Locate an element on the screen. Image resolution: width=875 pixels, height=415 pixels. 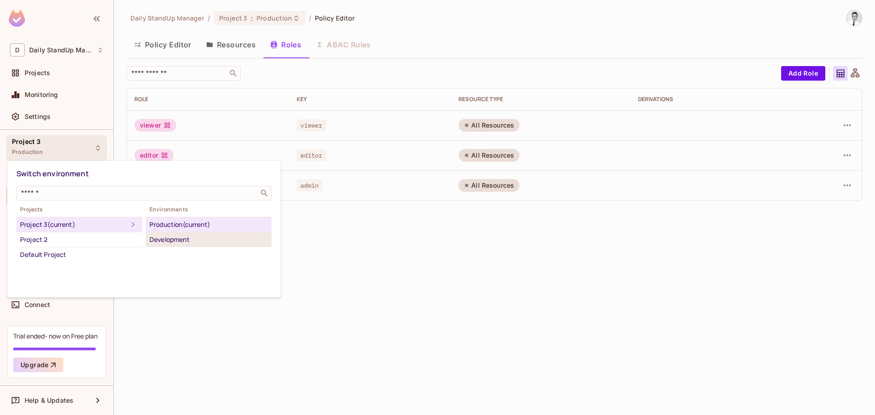
div: Default Project is located at coordinates (79, 255).